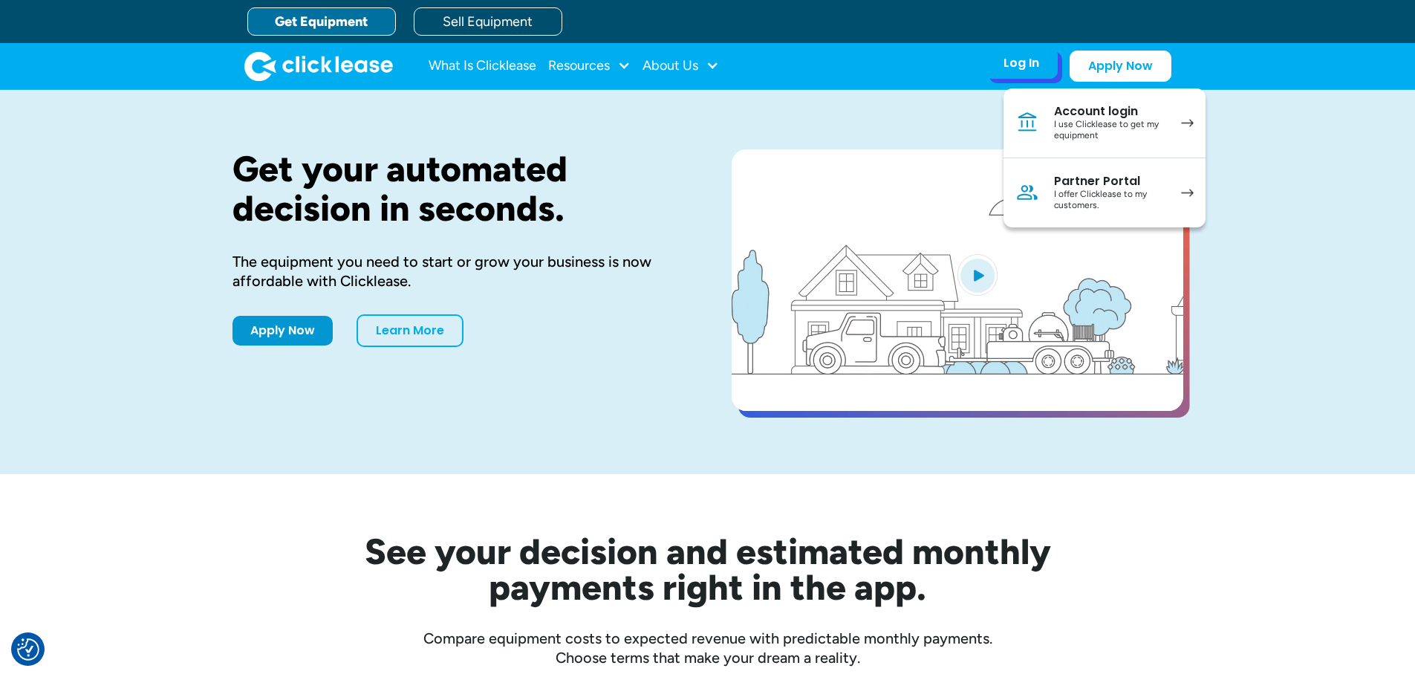 Image resolution: width=1415 pixels, height=677 pixels. Describe the element at coordinates (1027, 192) in the screenshot. I see `img: Person icon` at that location.